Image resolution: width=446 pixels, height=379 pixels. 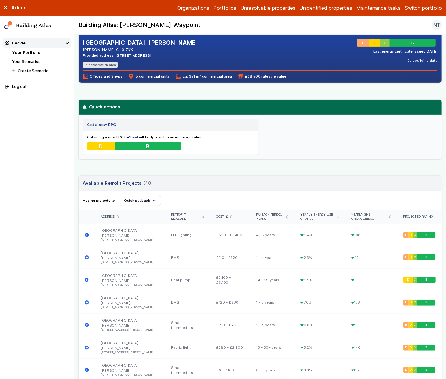 What do you see at coordinates (372, 302) in the screenshot?
I see `div: 176` at bounding box center [372, 302].